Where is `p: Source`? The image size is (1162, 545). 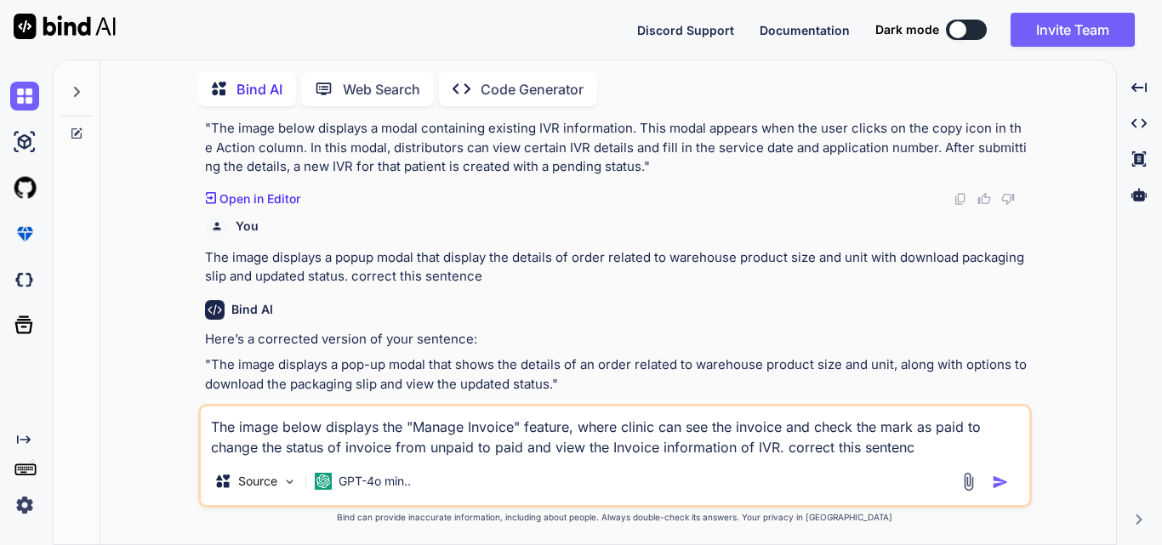
p: Source is located at coordinates (258, 481).